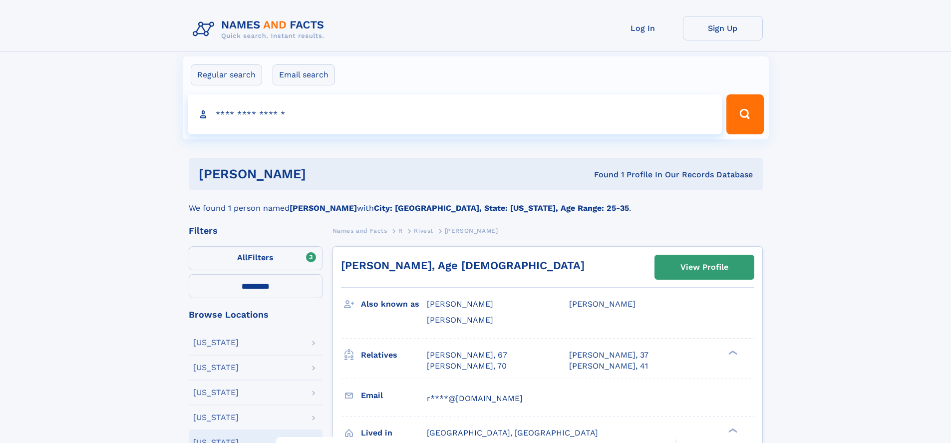 The image size is (951, 443). Describe the element at coordinates (745, 114) in the screenshot. I see `button: Search Button` at that location.